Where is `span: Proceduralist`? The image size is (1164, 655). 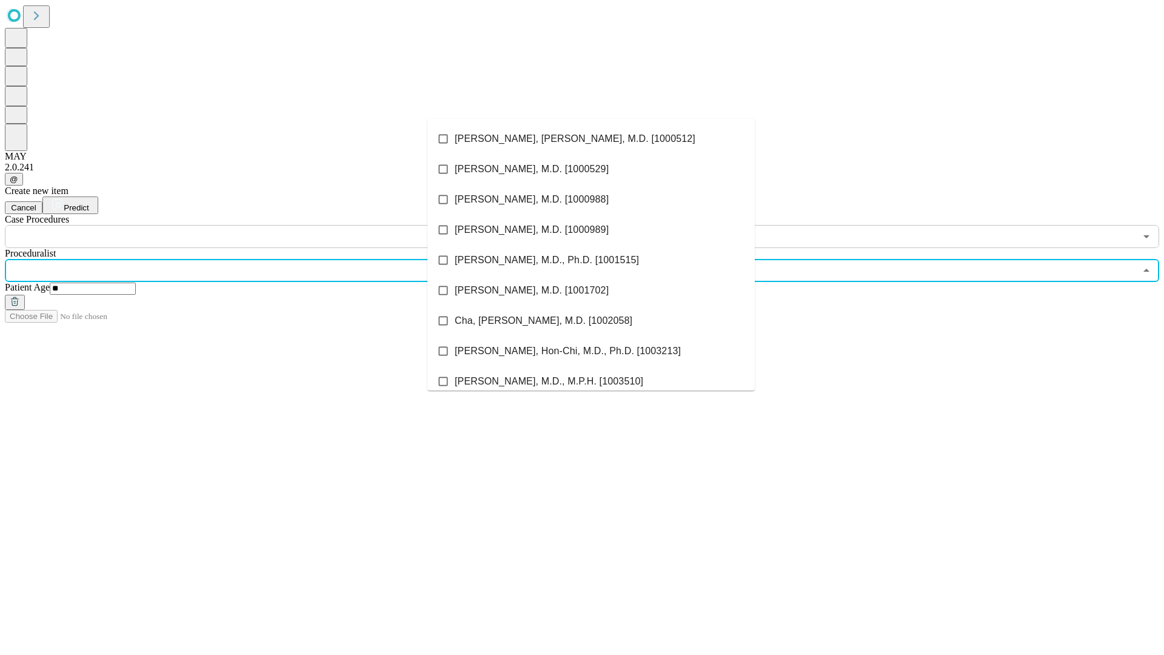
span: Proceduralist is located at coordinates (30, 253).